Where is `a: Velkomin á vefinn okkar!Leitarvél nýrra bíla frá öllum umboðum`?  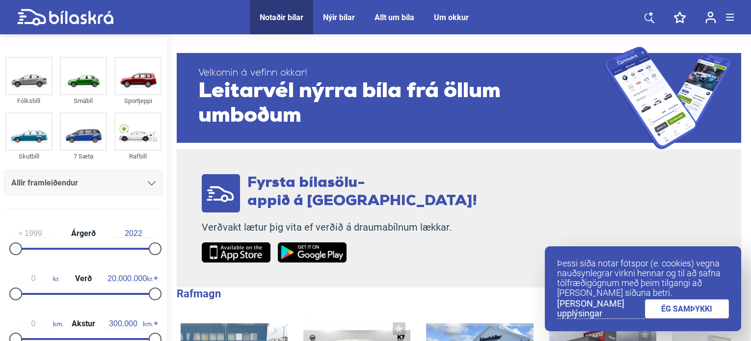
a: Velkomin á vefinn okkar!Leitarvél nýrra bíla frá öllum umboðum is located at coordinates (459, 98).